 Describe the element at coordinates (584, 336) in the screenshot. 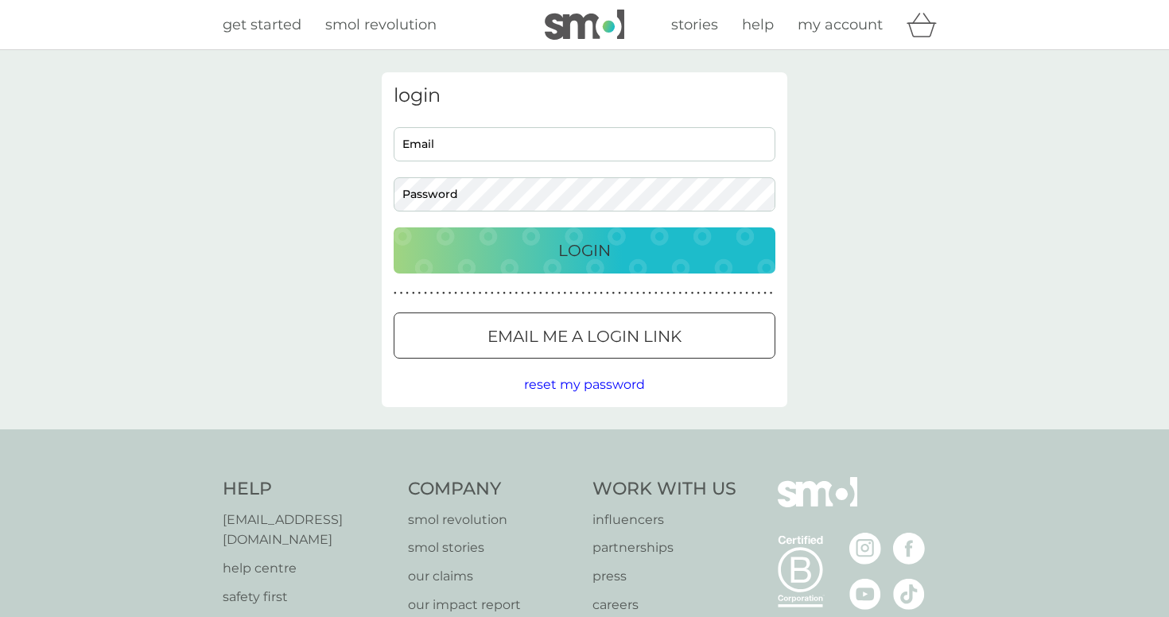

I see `button: Email me a login link` at that location.